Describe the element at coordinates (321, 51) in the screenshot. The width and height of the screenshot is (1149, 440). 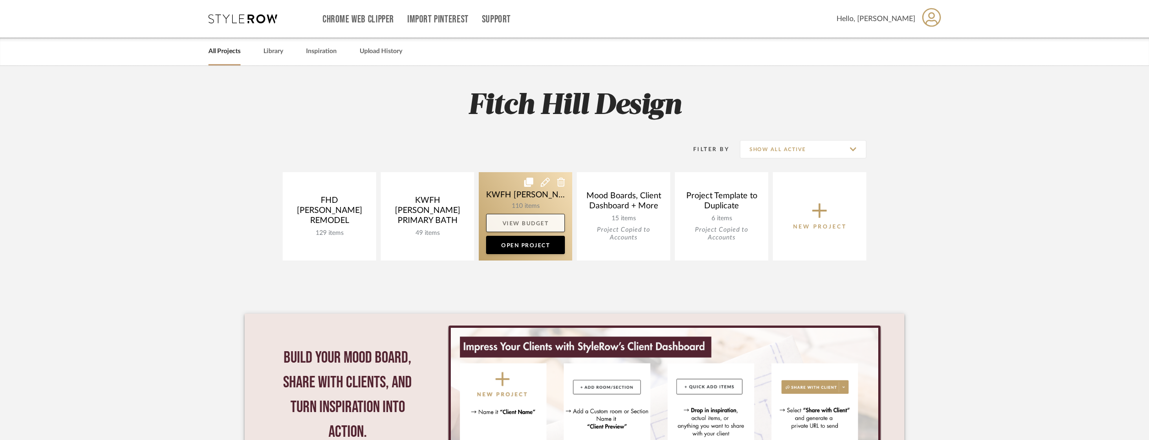
I see `a: Inspiration` at that location.